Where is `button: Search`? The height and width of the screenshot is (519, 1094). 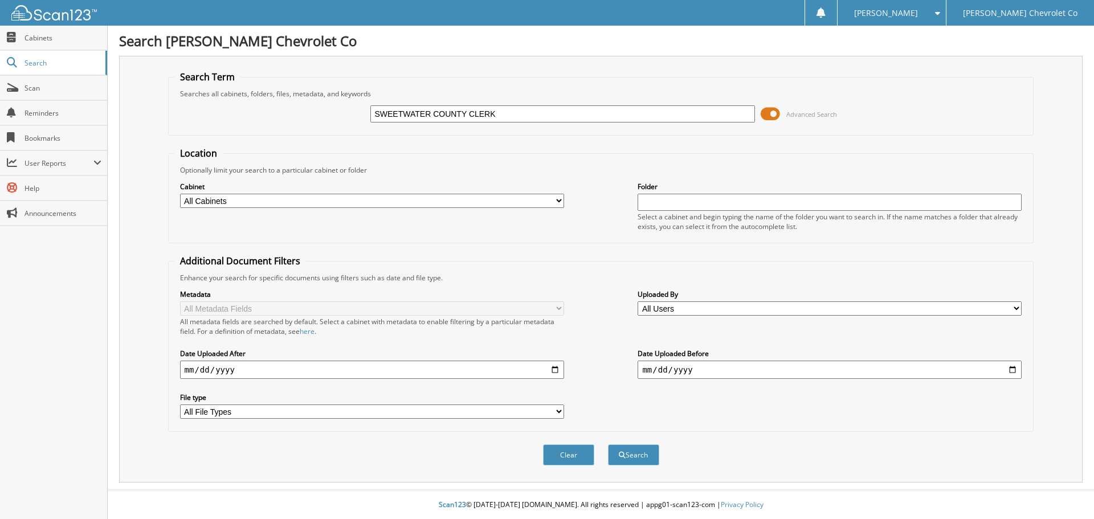
button: Search is located at coordinates (634, 455).